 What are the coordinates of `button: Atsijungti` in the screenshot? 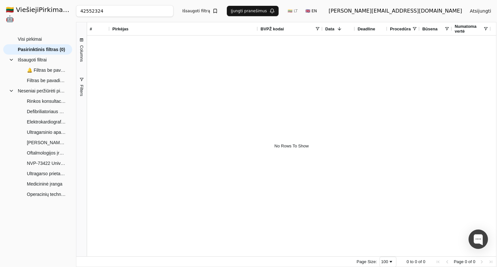 It's located at (481, 11).